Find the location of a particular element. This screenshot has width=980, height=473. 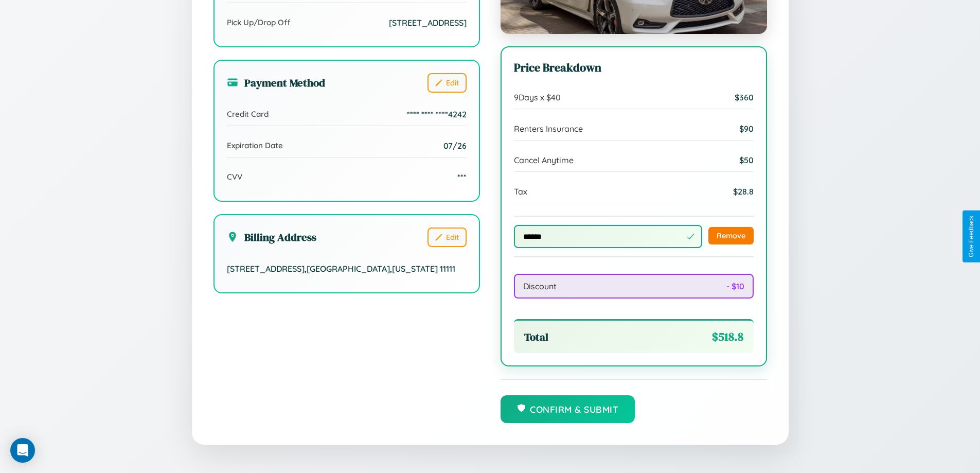

span: $ 360 is located at coordinates (744, 97).